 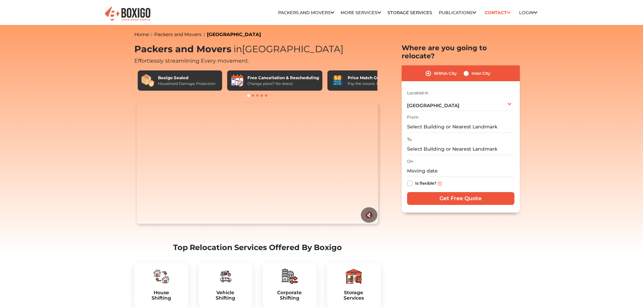 What do you see at coordinates (337, 81) in the screenshot?
I see `img: Price Match Guarantee` at bounding box center [337, 81].